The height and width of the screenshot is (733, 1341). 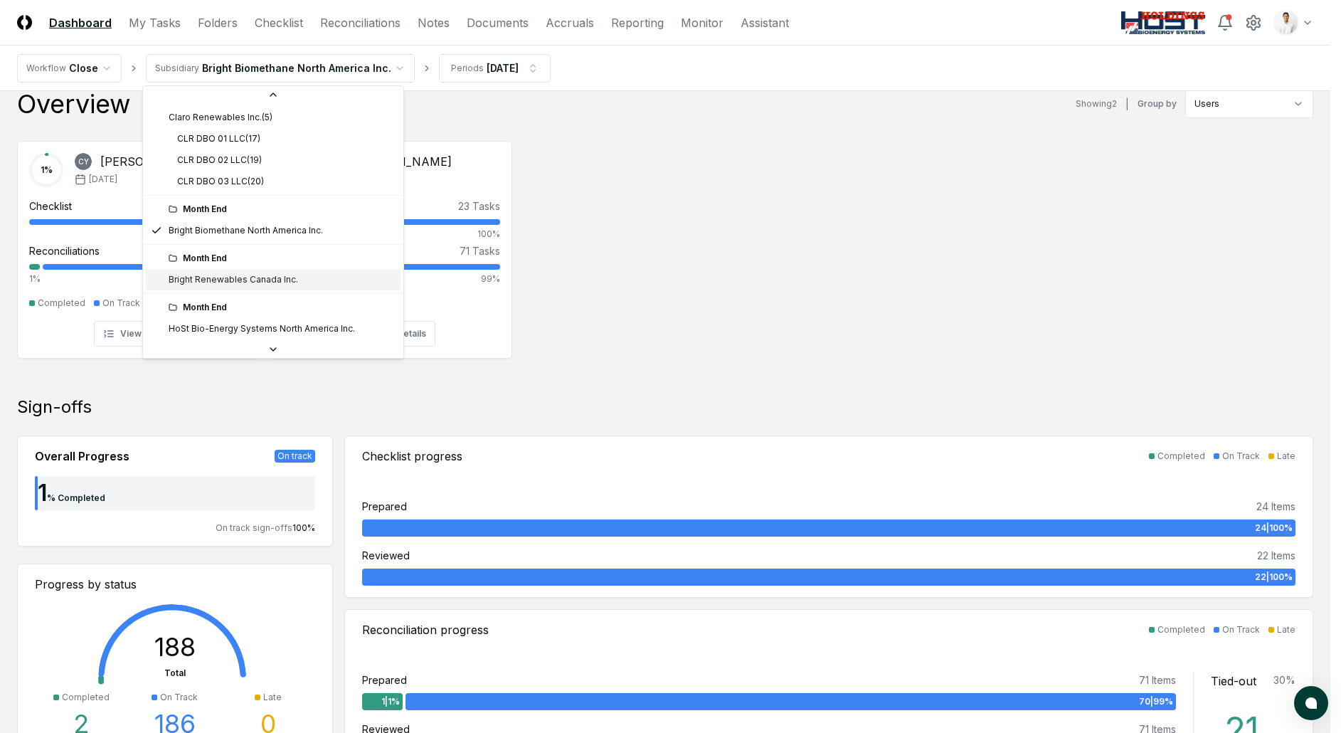 I want to click on div: HoSt Bio-Energy Systems North America Inc., so click(x=262, y=329).